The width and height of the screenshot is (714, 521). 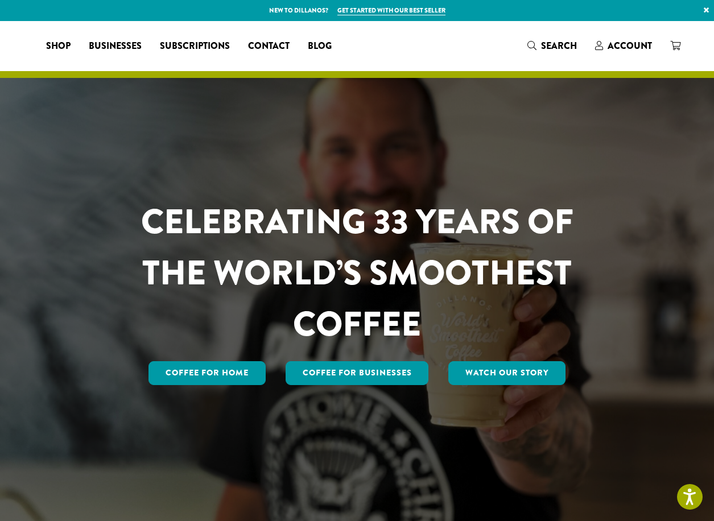 I want to click on a: Search, so click(x=552, y=46).